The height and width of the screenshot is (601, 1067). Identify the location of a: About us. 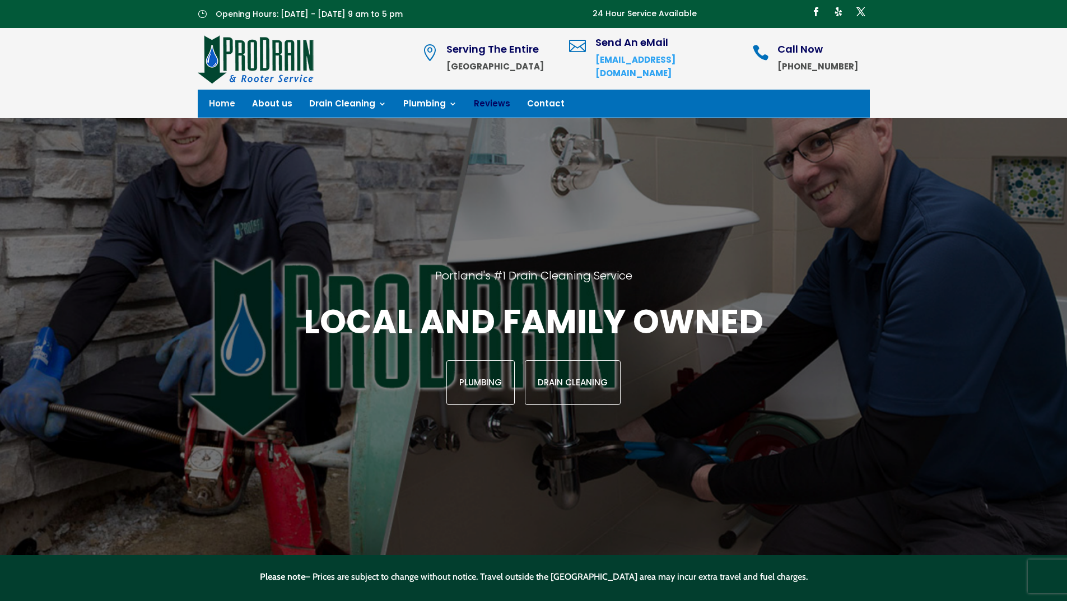
(272, 106).